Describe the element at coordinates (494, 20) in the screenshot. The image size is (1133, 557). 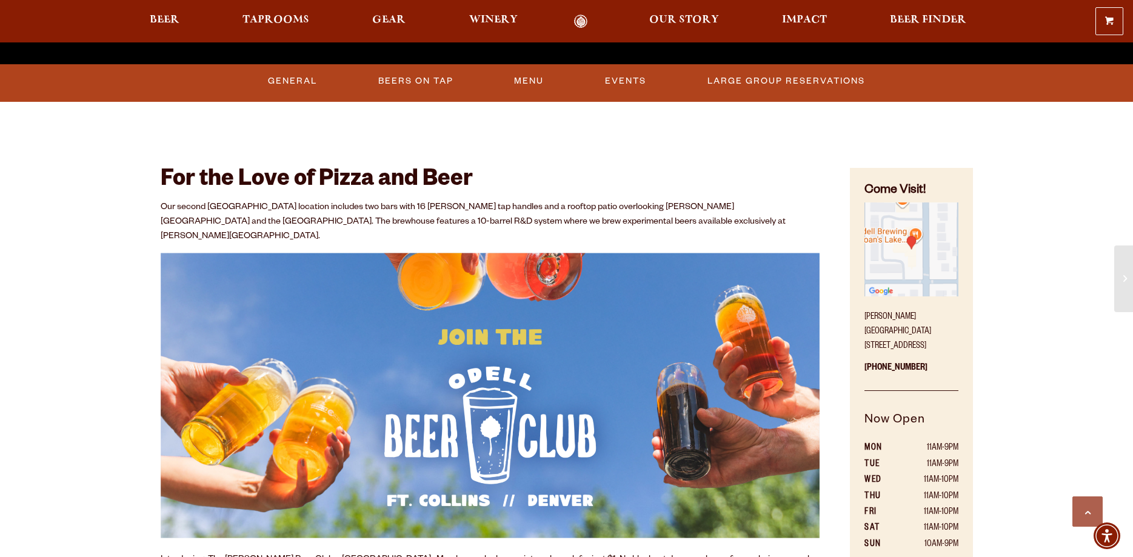
I see `span: Winery` at that location.